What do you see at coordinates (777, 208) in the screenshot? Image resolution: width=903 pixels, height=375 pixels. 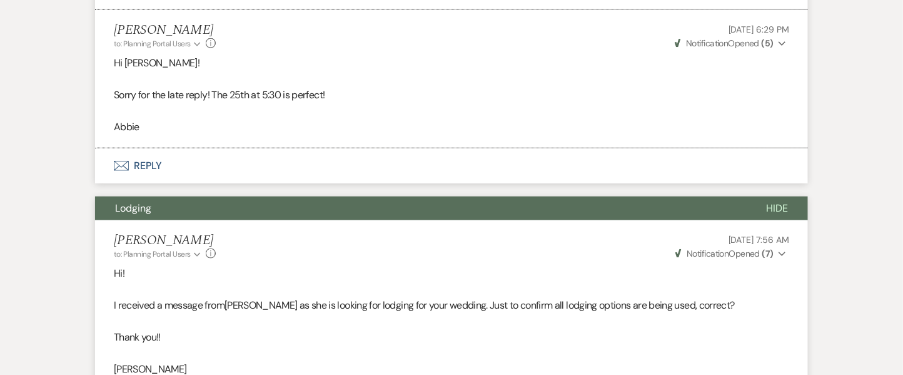 I see `button: Hide` at bounding box center [777, 208].